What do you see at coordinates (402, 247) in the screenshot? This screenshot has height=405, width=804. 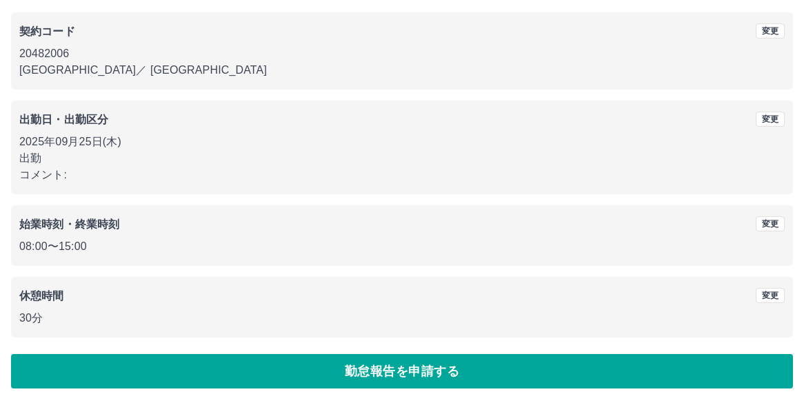 I see `p: 08:00 〜 15:00` at bounding box center [402, 247].